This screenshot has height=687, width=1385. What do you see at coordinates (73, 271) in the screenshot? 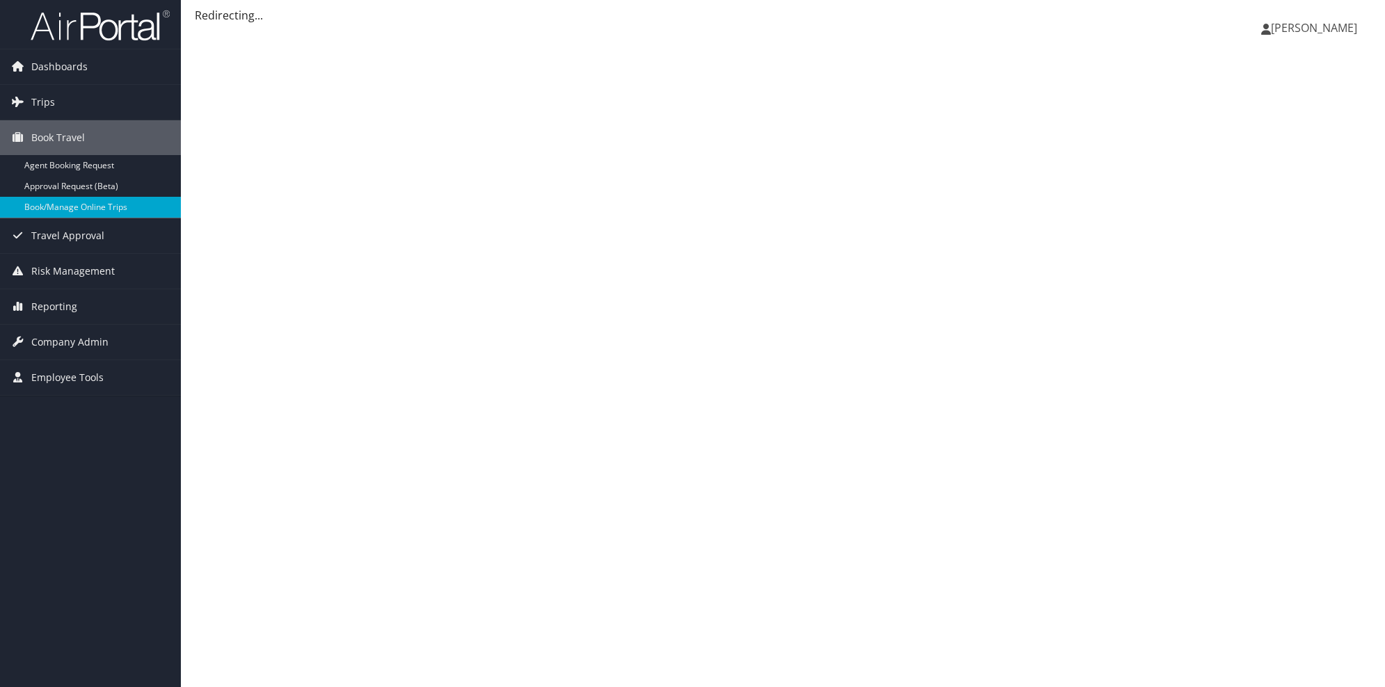
I see `span: Risk Management` at bounding box center [73, 271].